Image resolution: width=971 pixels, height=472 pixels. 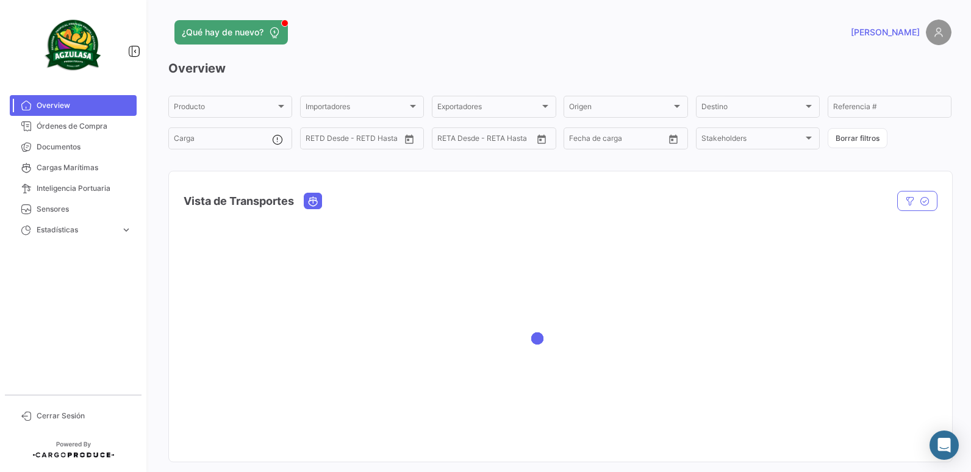 What do you see at coordinates (231, 32) in the screenshot?
I see `button: ¿Qué hay de nuevo?` at bounding box center [231, 32].